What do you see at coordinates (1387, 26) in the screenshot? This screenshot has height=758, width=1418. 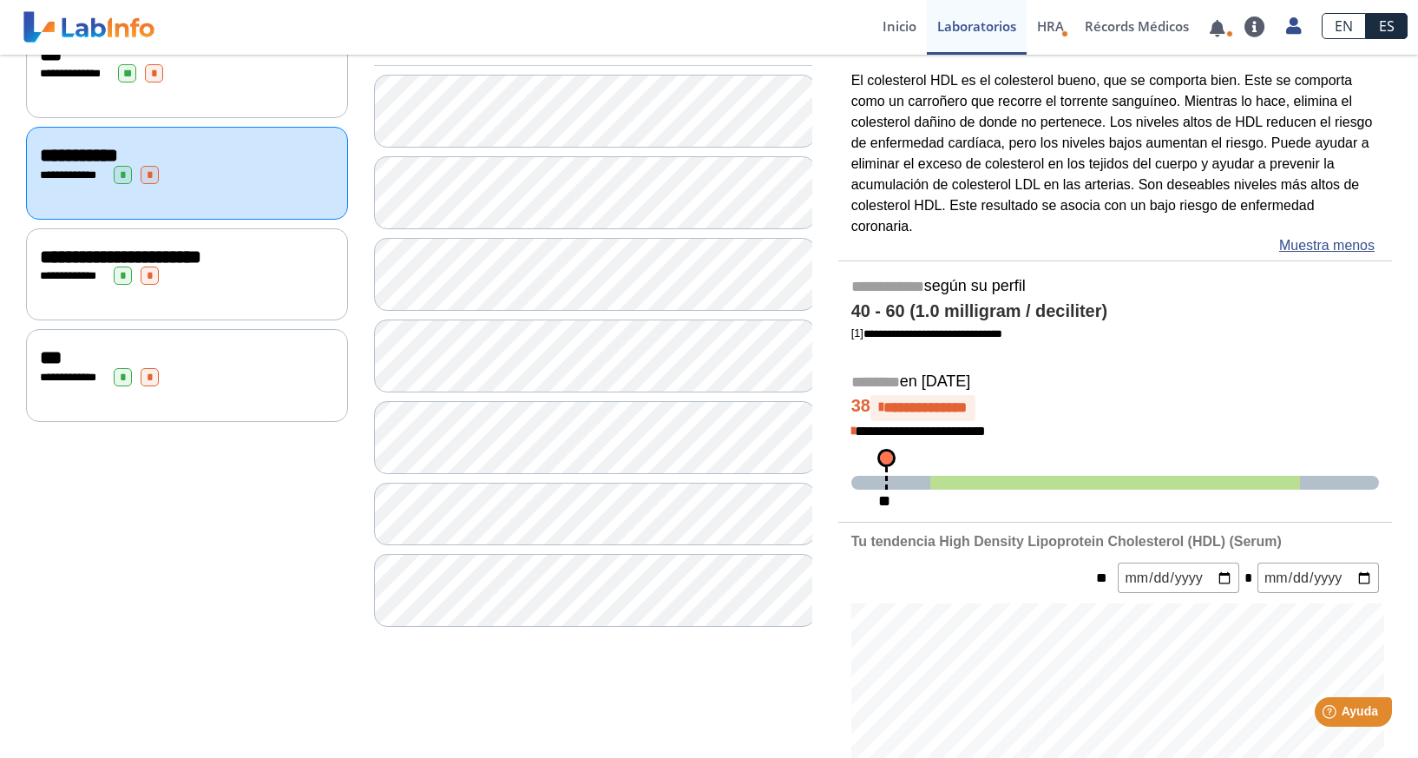 I see `a: ES` at bounding box center [1387, 26].